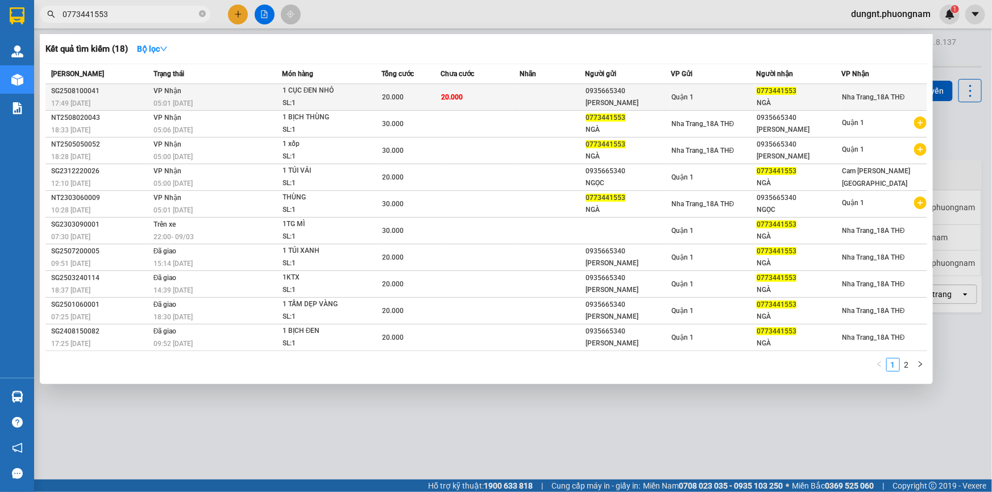  Describe the element at coordinates (17, 108) in the screenshot. I see `img: solution-icon` at that location.